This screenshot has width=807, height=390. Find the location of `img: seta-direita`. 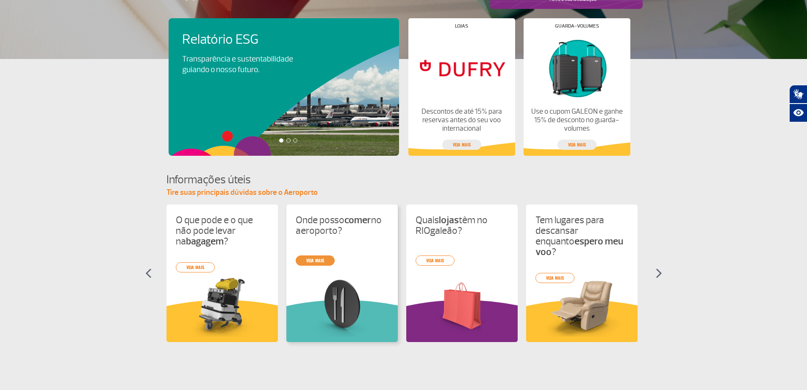

img: seta-direita is located at coordinates (659, 273).